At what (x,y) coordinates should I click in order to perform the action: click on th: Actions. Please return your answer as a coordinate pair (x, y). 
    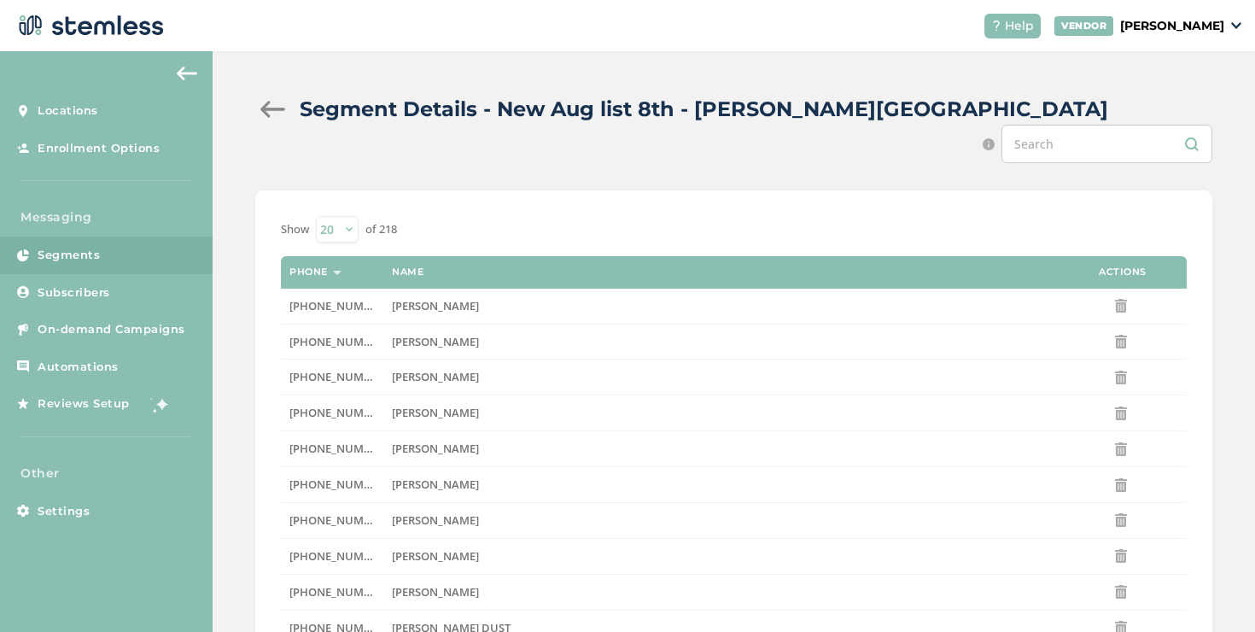
    Looking at the image, I should click on (1123, 272).